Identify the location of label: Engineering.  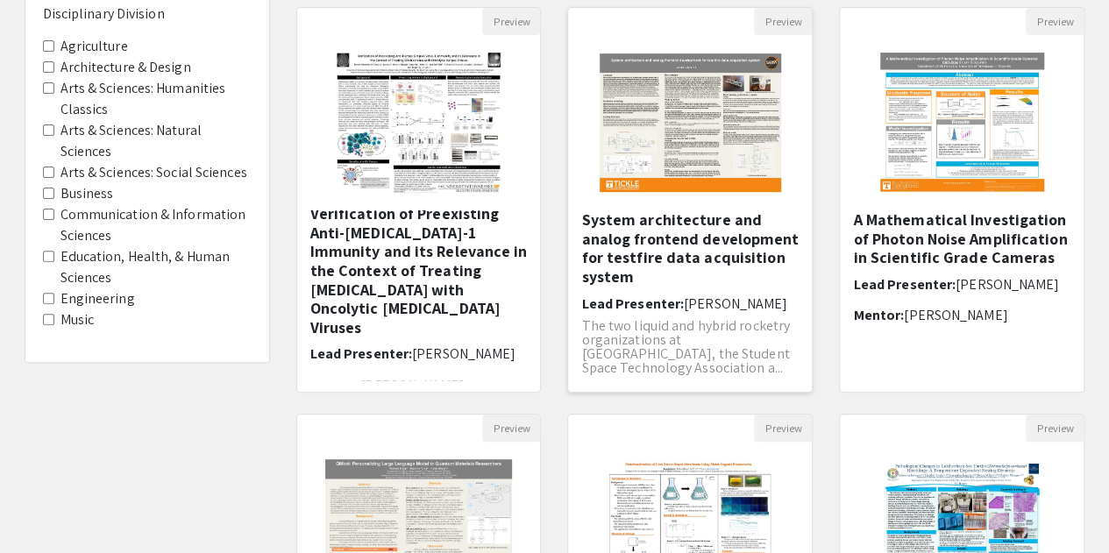
(97, 299).